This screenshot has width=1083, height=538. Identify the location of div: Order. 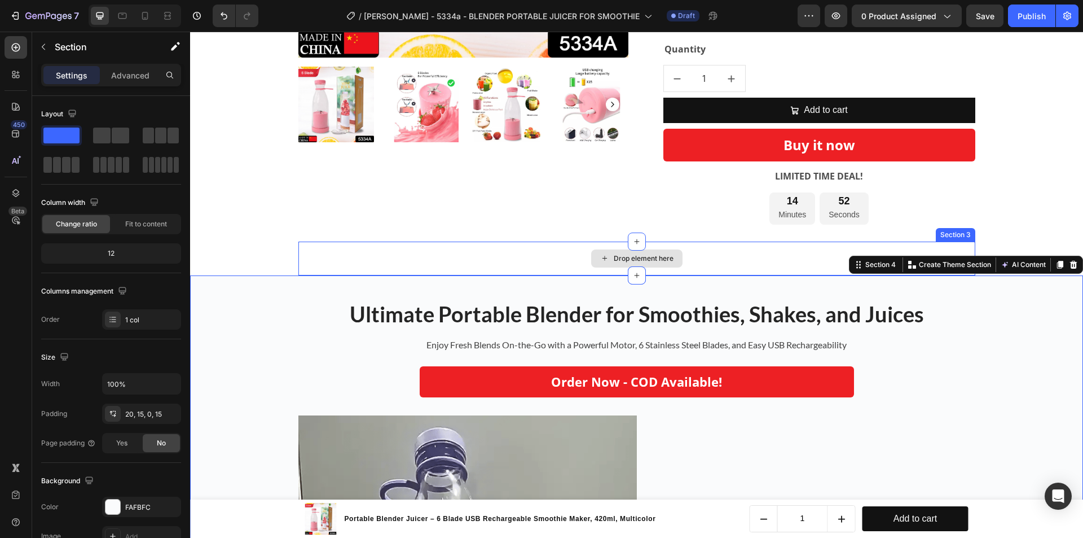
(50, 319).